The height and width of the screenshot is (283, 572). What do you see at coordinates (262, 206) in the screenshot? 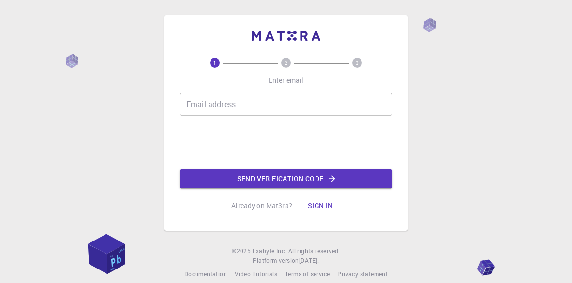
I see `p: Already on Mat3ra?` at bounding box center [262, 206].